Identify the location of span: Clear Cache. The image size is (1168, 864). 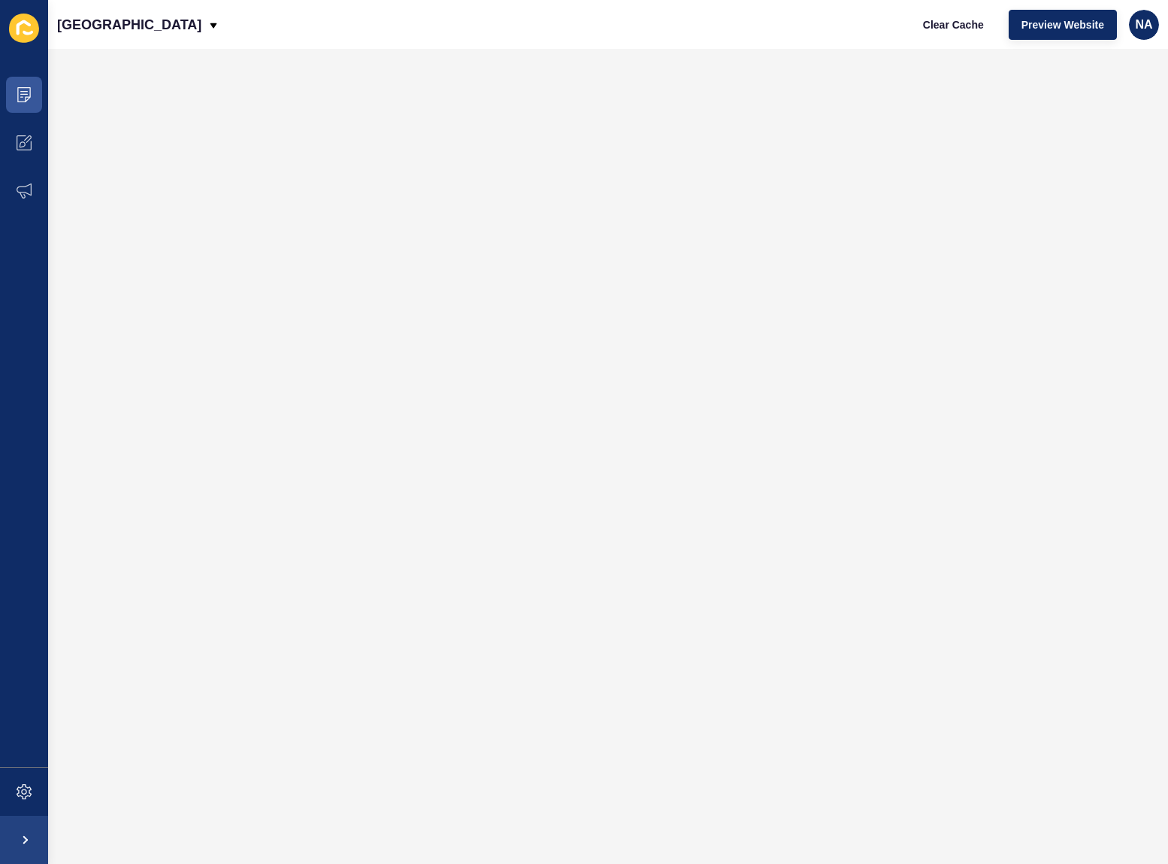
(953, 25).